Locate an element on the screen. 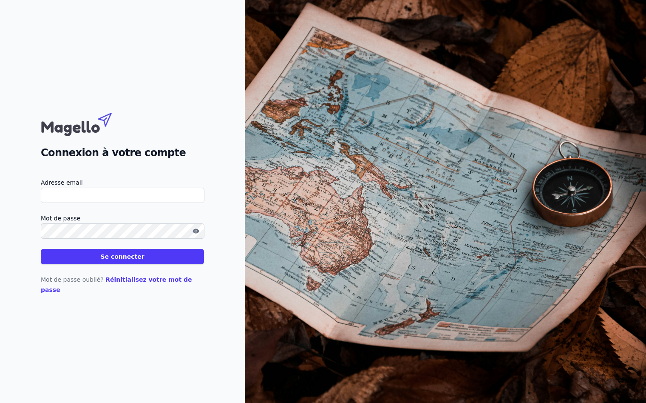 The height and width of the screenshot is (403, 646). a: Réinitialisez votre mot de passe is located at coordinates (117, 284).